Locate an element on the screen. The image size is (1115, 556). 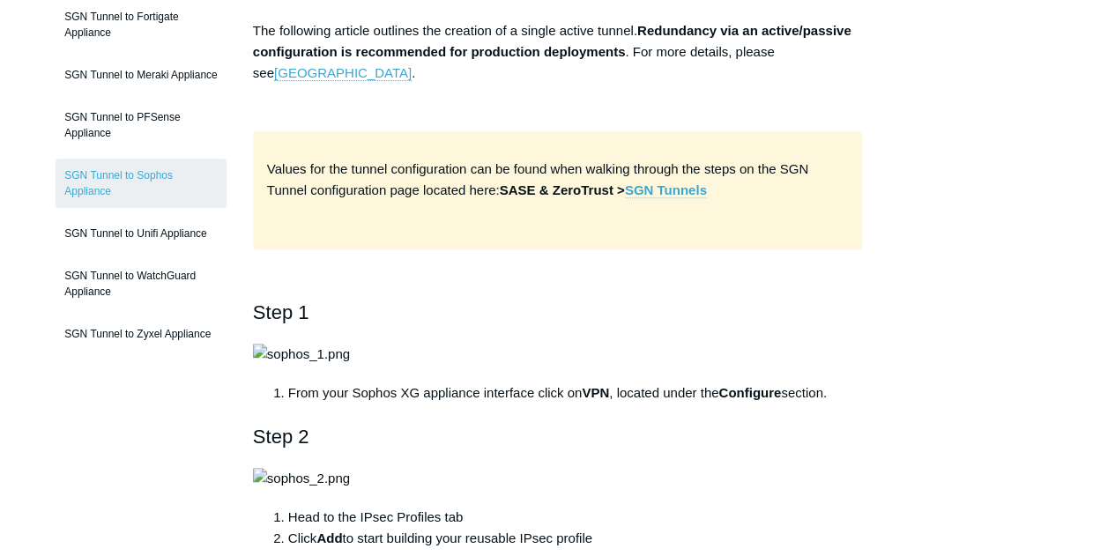
h2: Step 1 is located at coordinates (557, 312).